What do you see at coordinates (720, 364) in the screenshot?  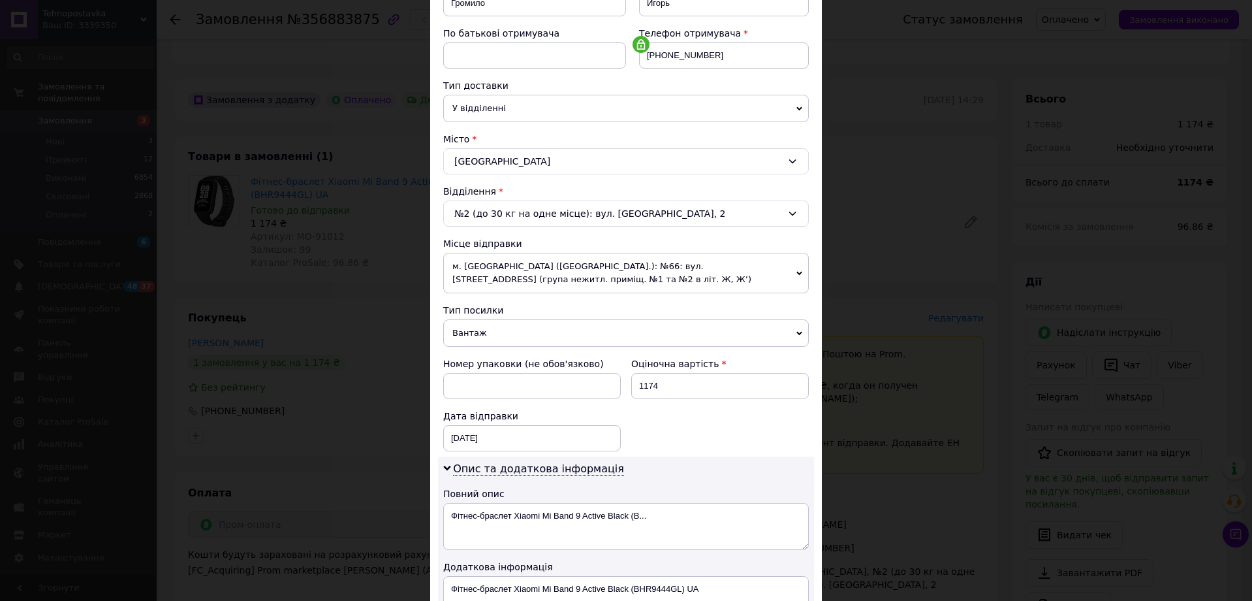 I see `div: Оціночна вартість` at bounding box center [720, 364].